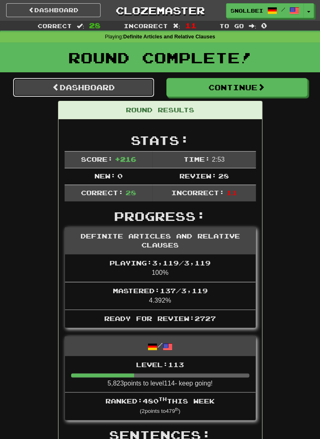 The height and width of the screenshot is (439, 320). What do you see at coordinates (160, 262) in the screenshot?
I see `span: Playing: 3,119 / 3,119` at bounding box center [160, 262].